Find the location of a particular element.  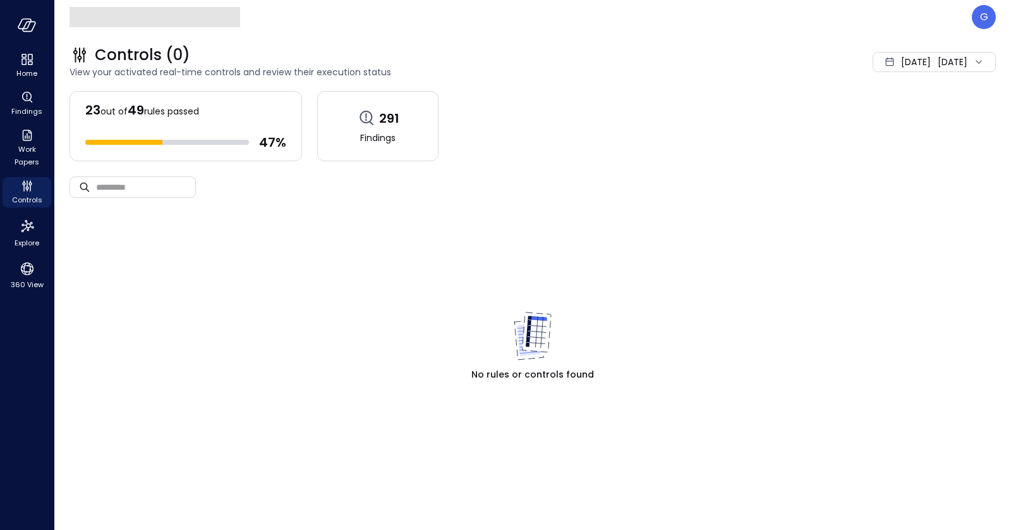

a: 291Findings is located at coordinates (378, 126).